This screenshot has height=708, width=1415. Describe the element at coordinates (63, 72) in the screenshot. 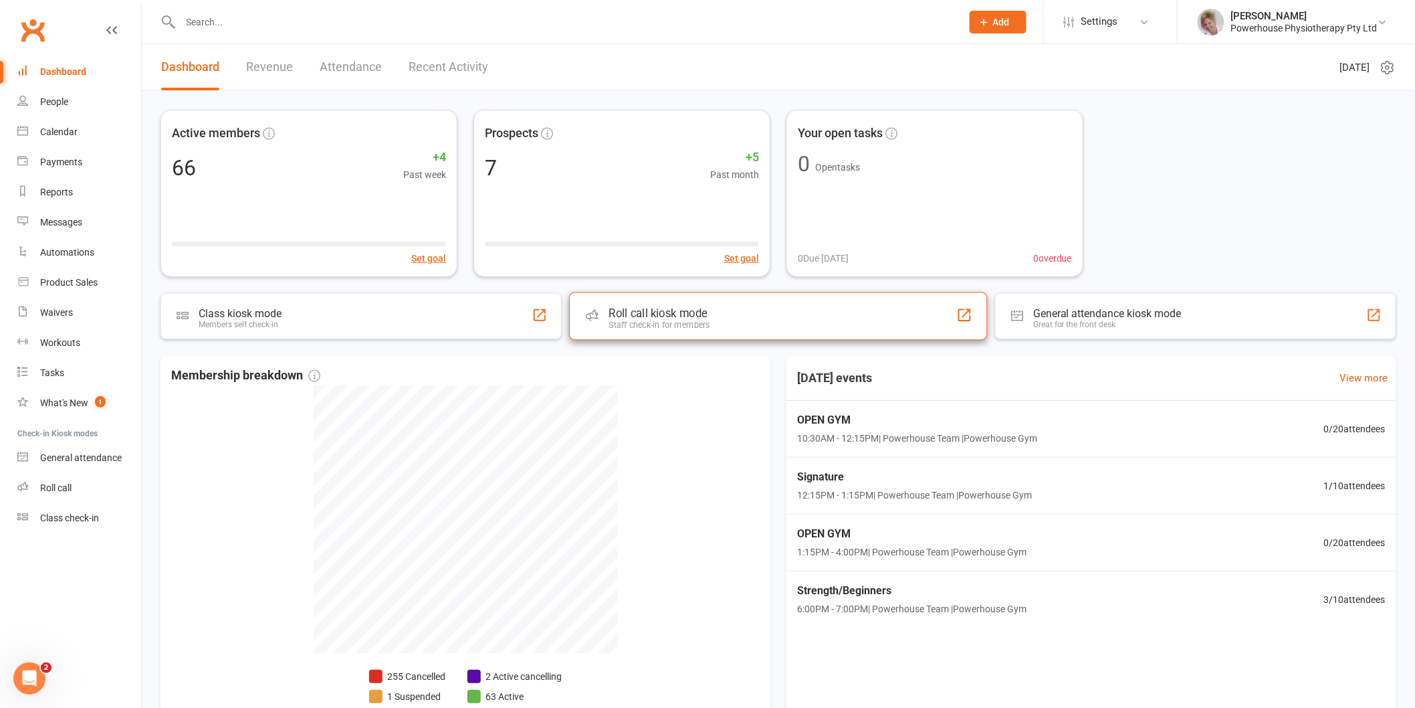

I see `div: Dashboard` at that location.